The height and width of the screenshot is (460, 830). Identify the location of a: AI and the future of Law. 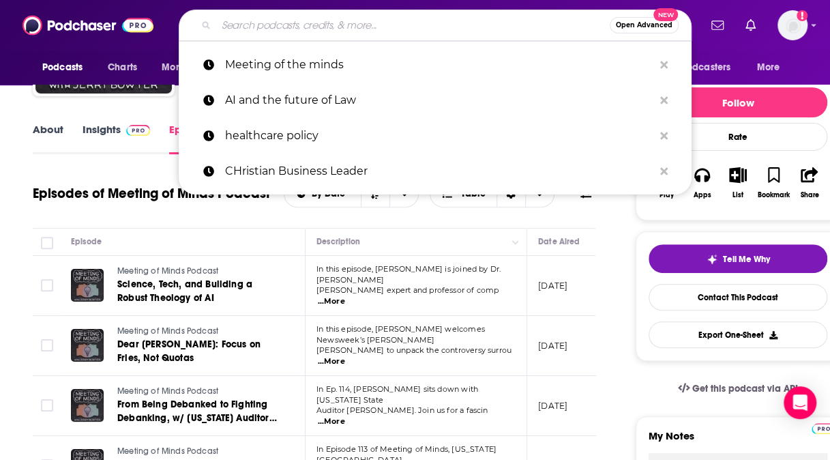
(435, 100).